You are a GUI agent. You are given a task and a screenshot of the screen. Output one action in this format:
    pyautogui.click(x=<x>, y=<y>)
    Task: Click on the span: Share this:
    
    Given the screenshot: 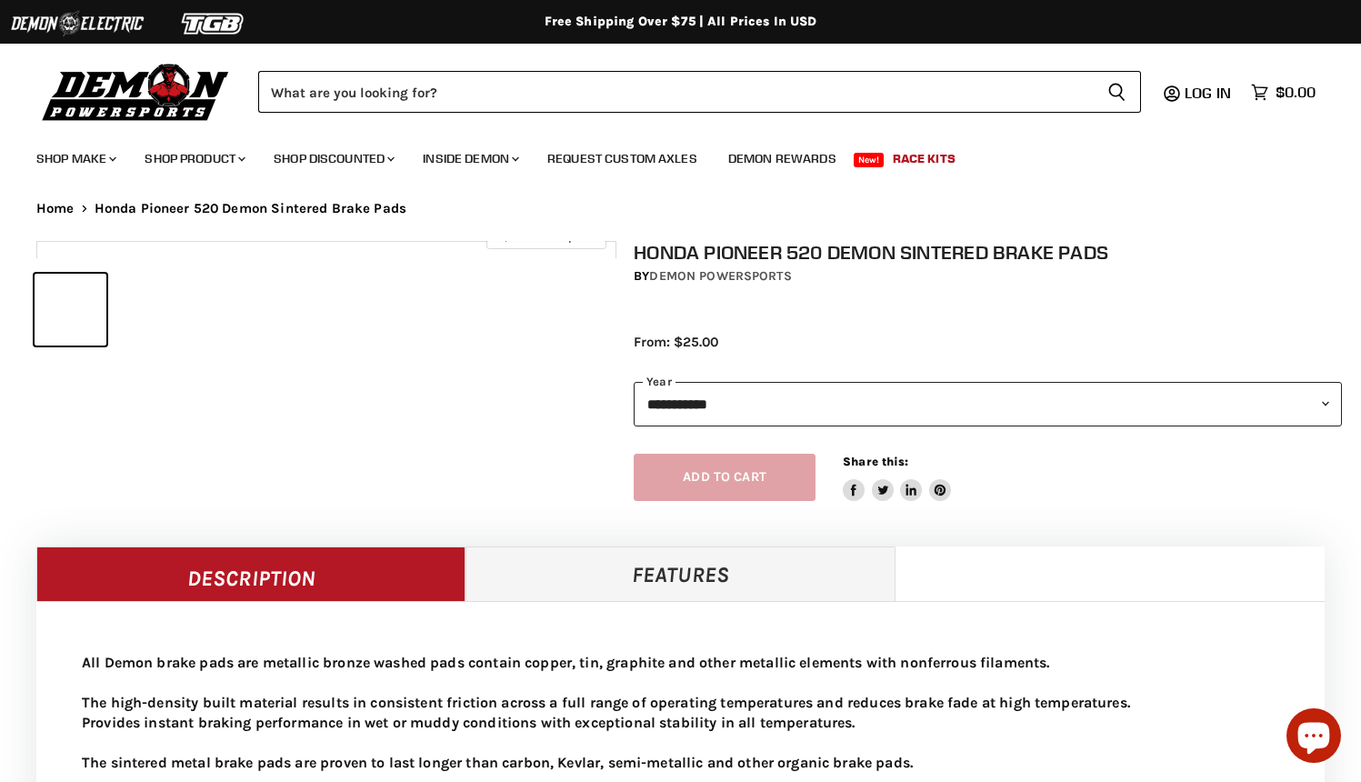 What is the action you would take?
    pyautogui.click(x=876, y=461)
    